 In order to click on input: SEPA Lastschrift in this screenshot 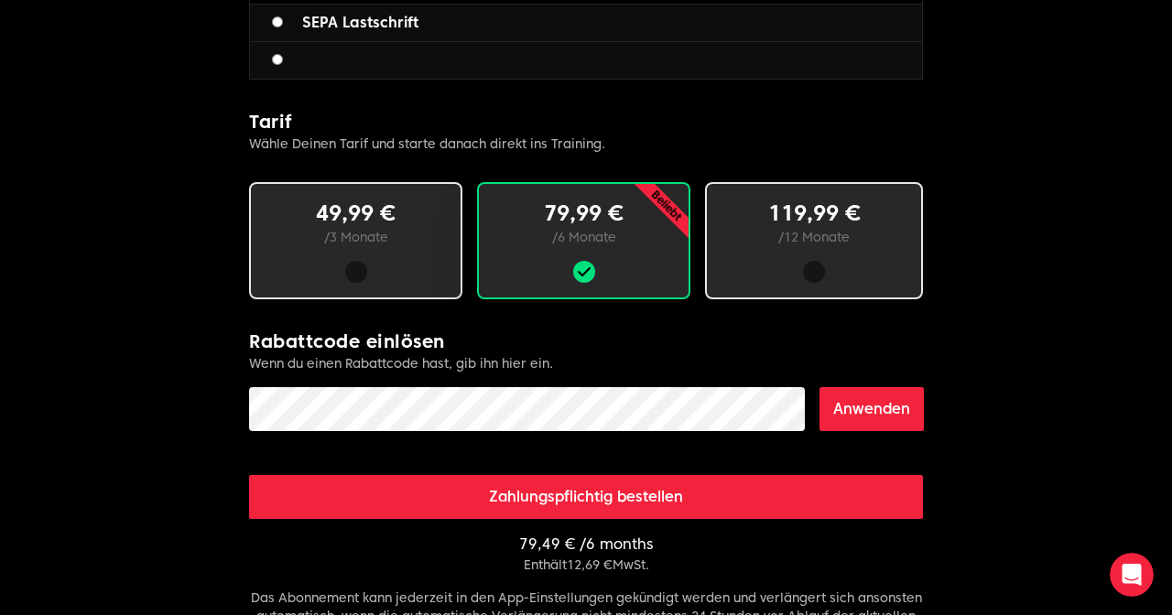, I will do `click(277, 22)`.